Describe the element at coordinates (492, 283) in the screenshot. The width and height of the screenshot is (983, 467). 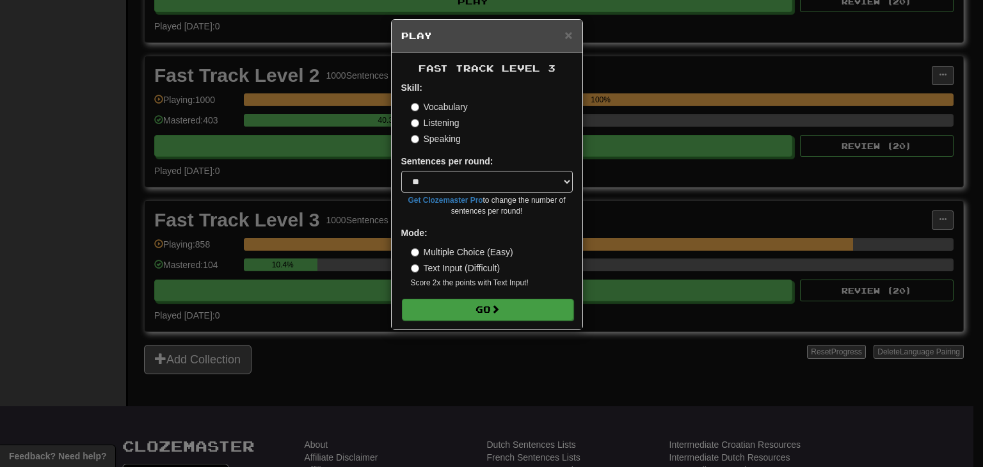
I see `small: Score 2x the points with Text Input !` at that location.